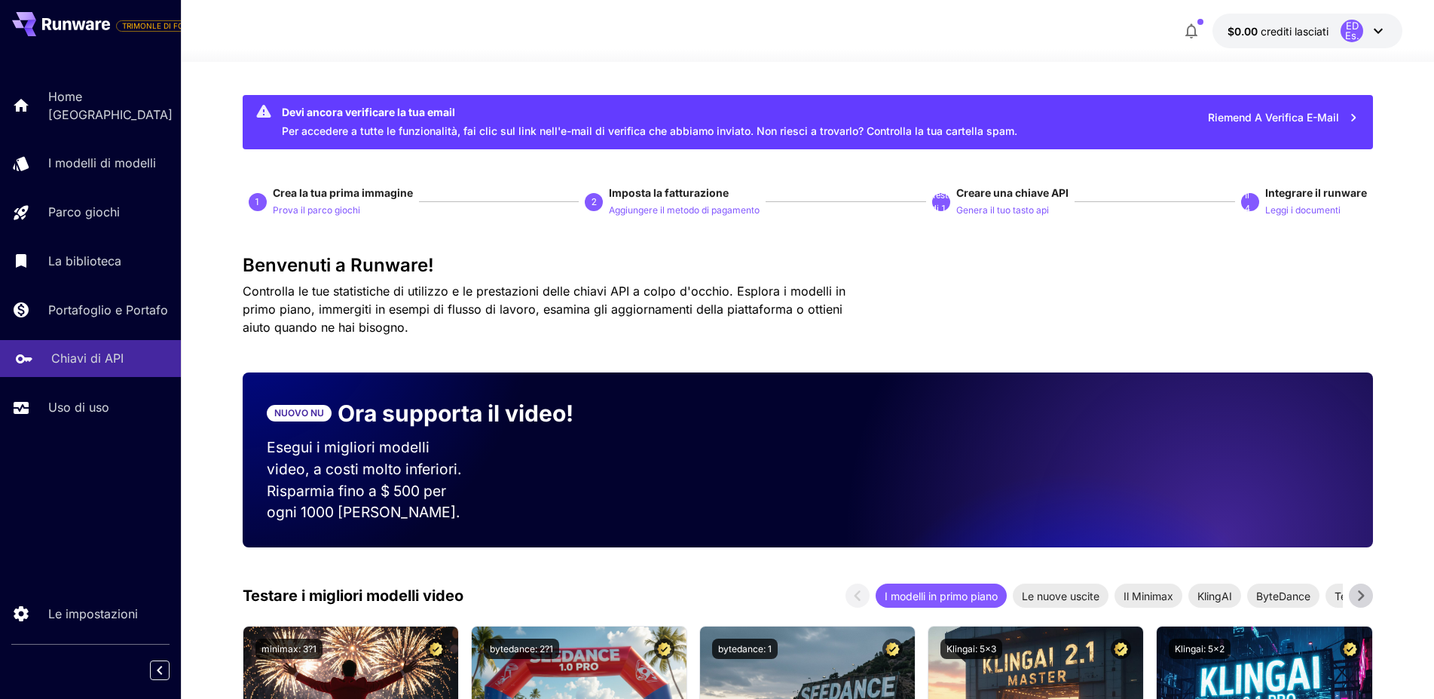 This screenshot has width=1434, height=699. I want to click on button: bytedance: 2?1, so click(521, 648).